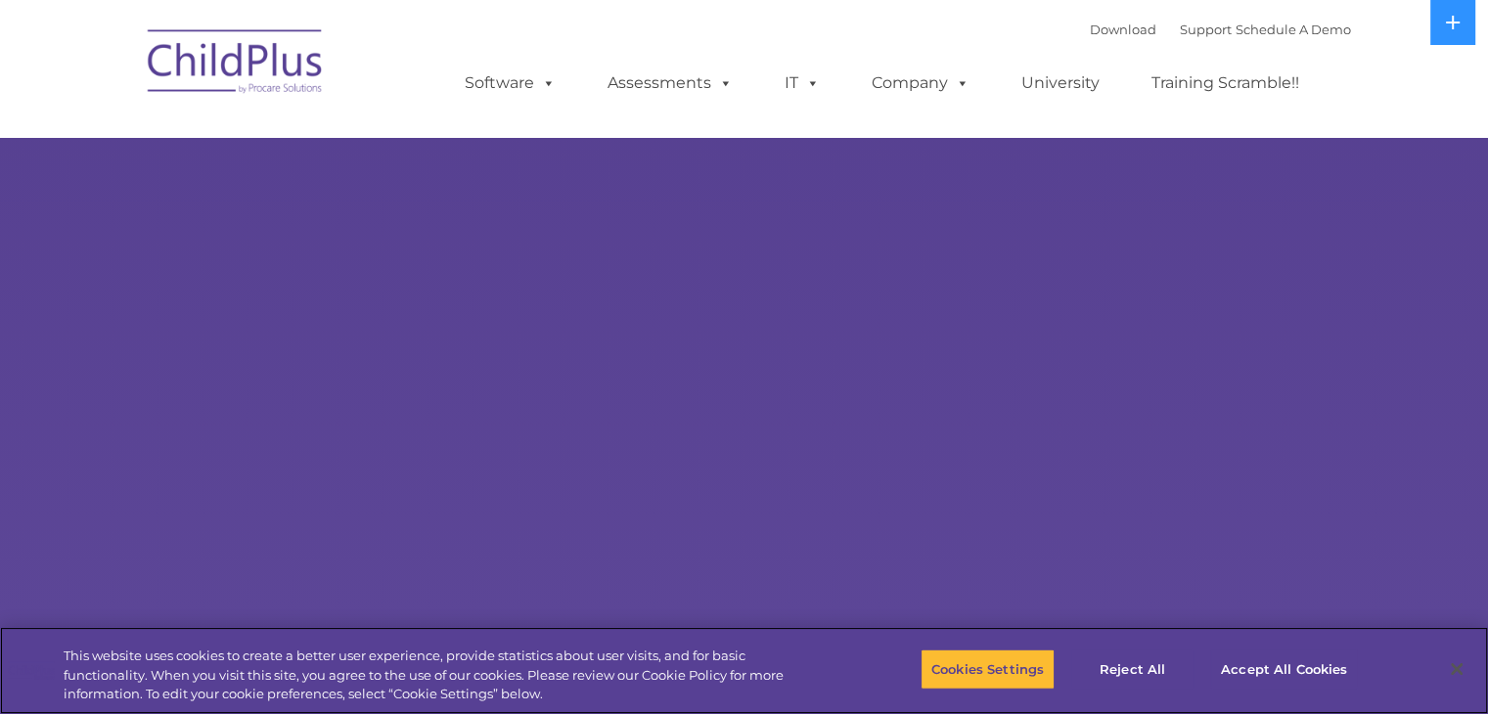  Describe the element at coordinates (921, 83) in the screenshot. I see `a: Company` at that location.